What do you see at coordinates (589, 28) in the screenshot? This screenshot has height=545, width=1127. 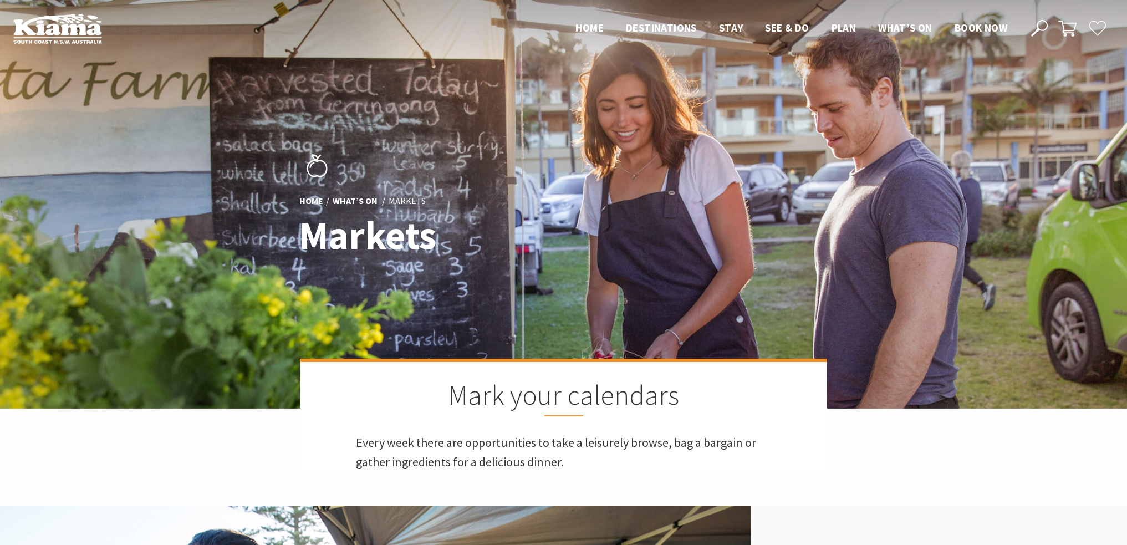 I see `span: Home` at bounding box center [589, 28].